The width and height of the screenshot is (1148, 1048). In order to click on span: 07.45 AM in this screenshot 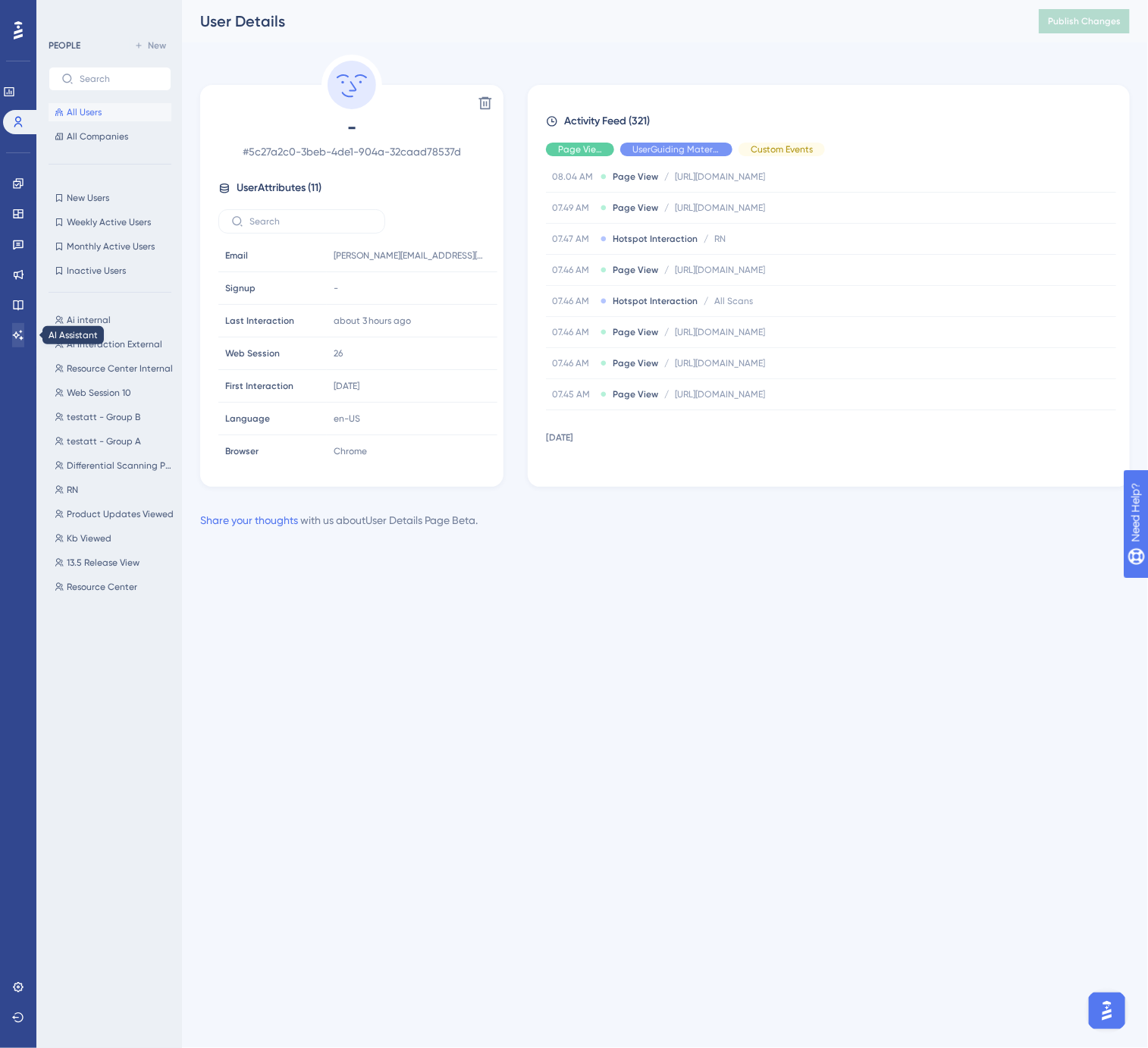, I will do `click(573, 395)`.